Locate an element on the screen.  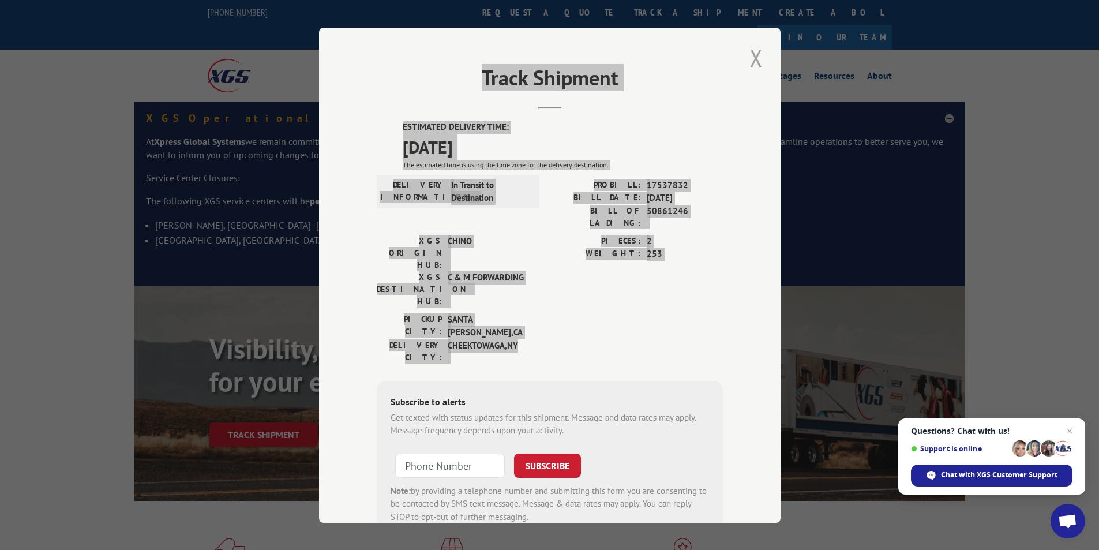
label: BILL DATE: is located at coordinates (596, 198).